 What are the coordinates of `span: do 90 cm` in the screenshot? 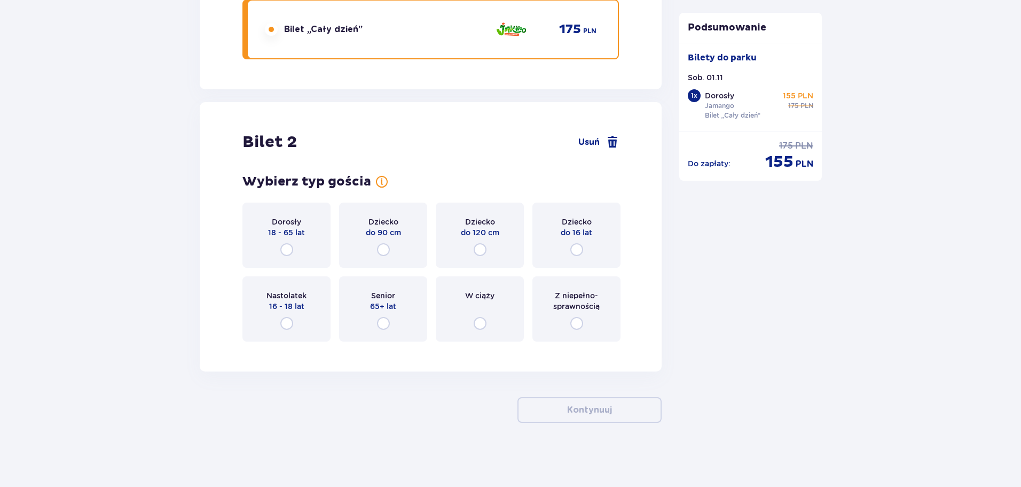 It's located at (384, 232).